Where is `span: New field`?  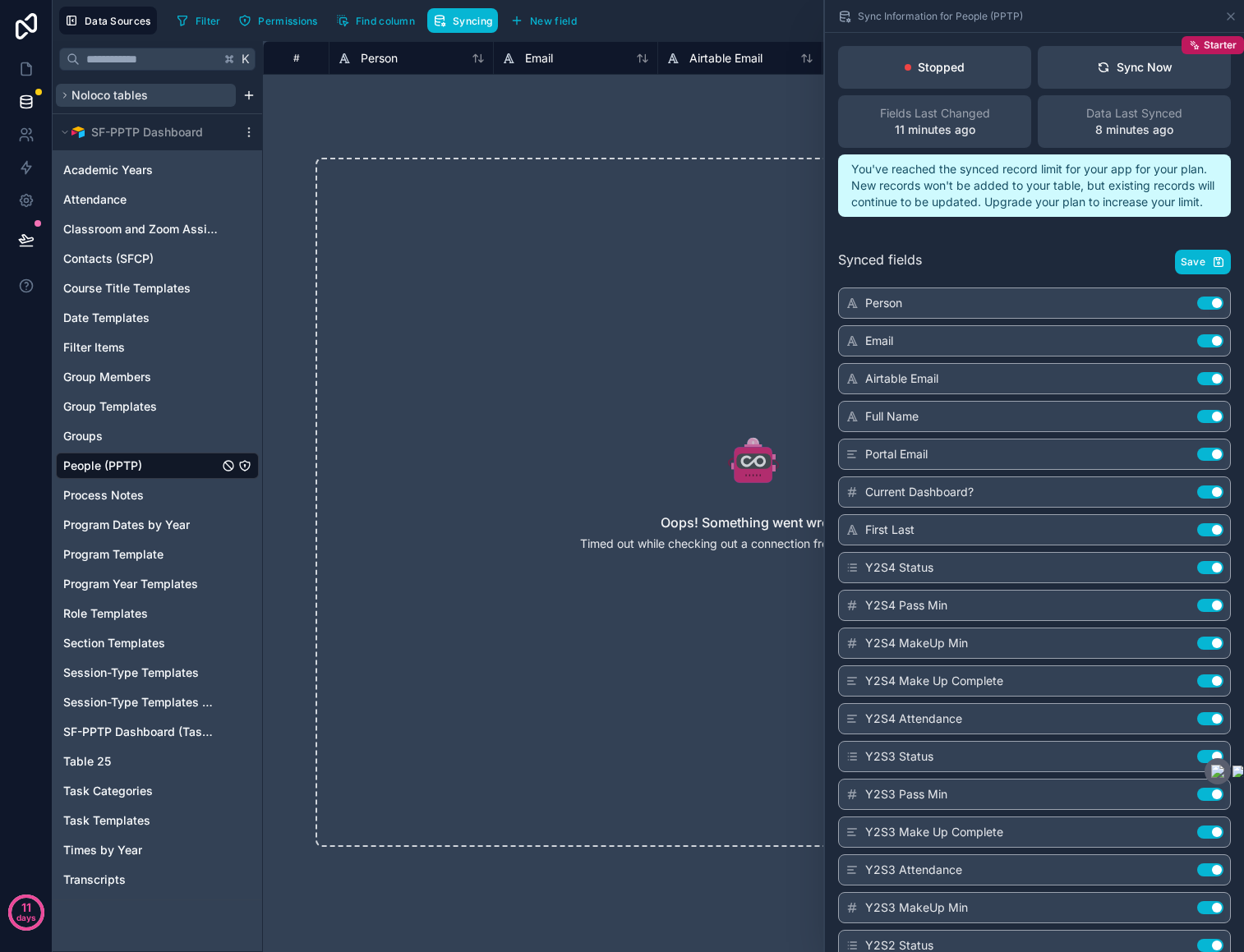
span: New field is located at coordinates (553, 21).